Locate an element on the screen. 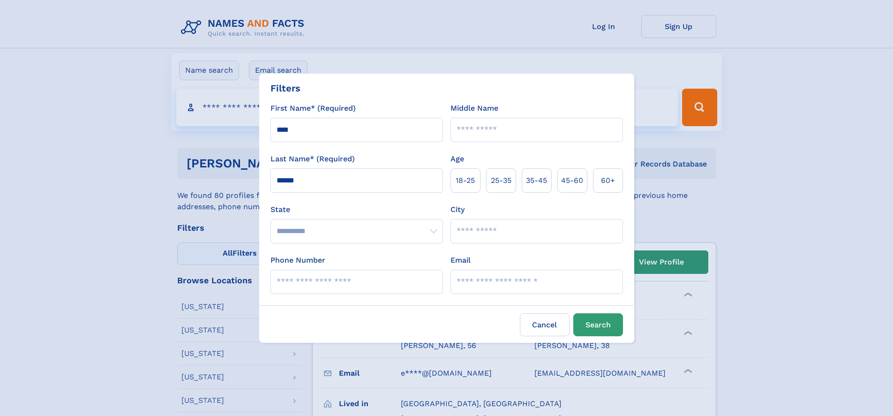 This screenshot has height=416, width=893. label: Last Name* (Required) is located at coordinates (313, 159).